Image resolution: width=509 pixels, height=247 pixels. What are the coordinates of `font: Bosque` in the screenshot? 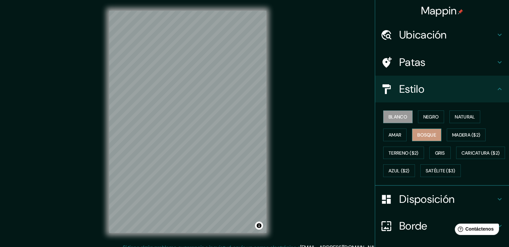 It's located at (427, 135).